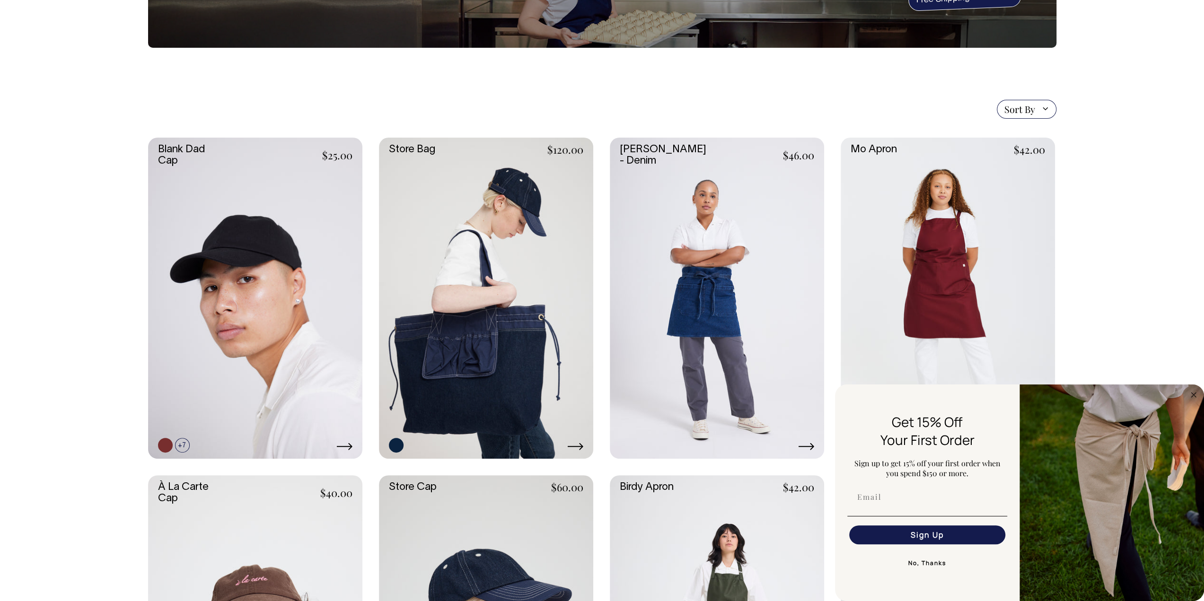 The image size is (1204, 601). What do you see at coordinates (928, 440) in the screenshot?
I see `span: Your First Order` at bounding box center [928, 440].